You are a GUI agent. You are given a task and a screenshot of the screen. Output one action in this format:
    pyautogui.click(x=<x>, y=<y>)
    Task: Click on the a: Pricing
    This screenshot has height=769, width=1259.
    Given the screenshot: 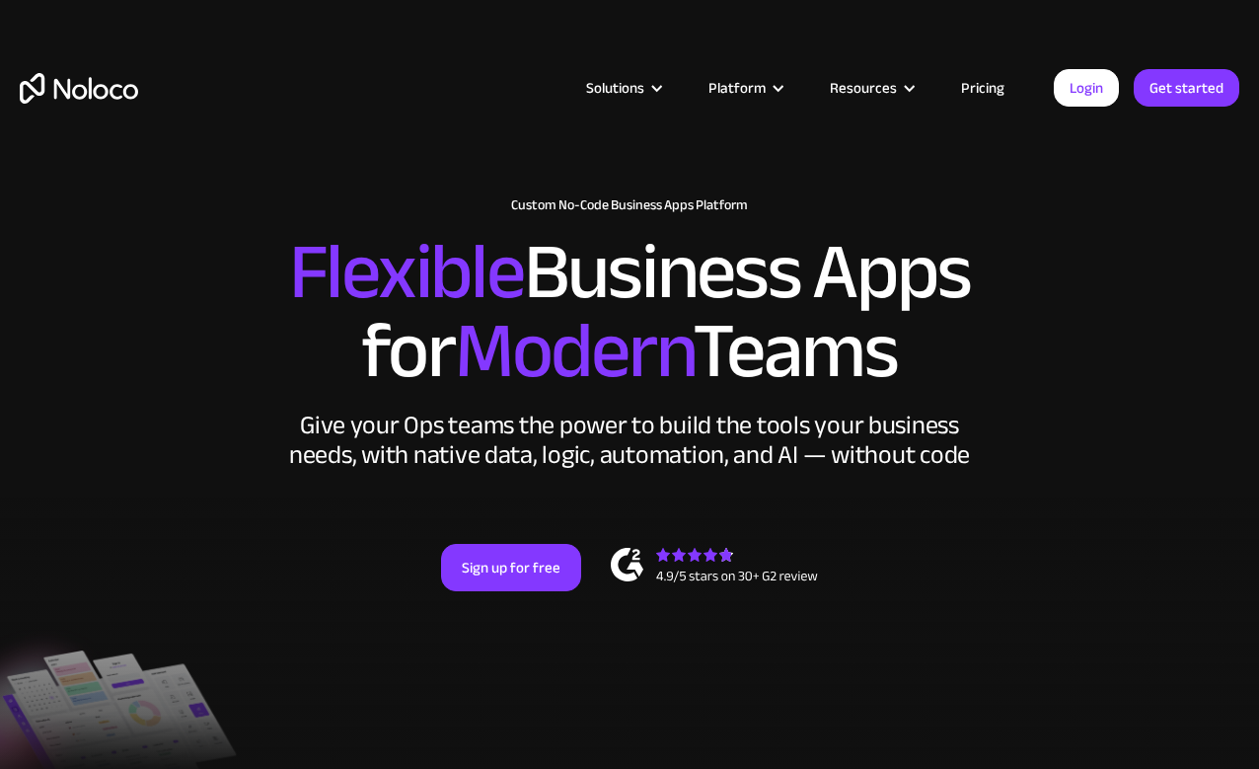 What is the action you would take?
    pyautogui.click(x=983, y=88)
    